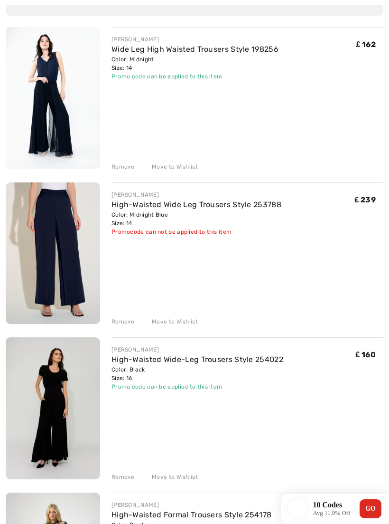 Image resolution: width=389 pixels, height=524 pixels. Describe the element at coordinates (197, 204) in the screenshot. I see `a: High-Waisted Wide Leg Trousers Style 253788` at that location.